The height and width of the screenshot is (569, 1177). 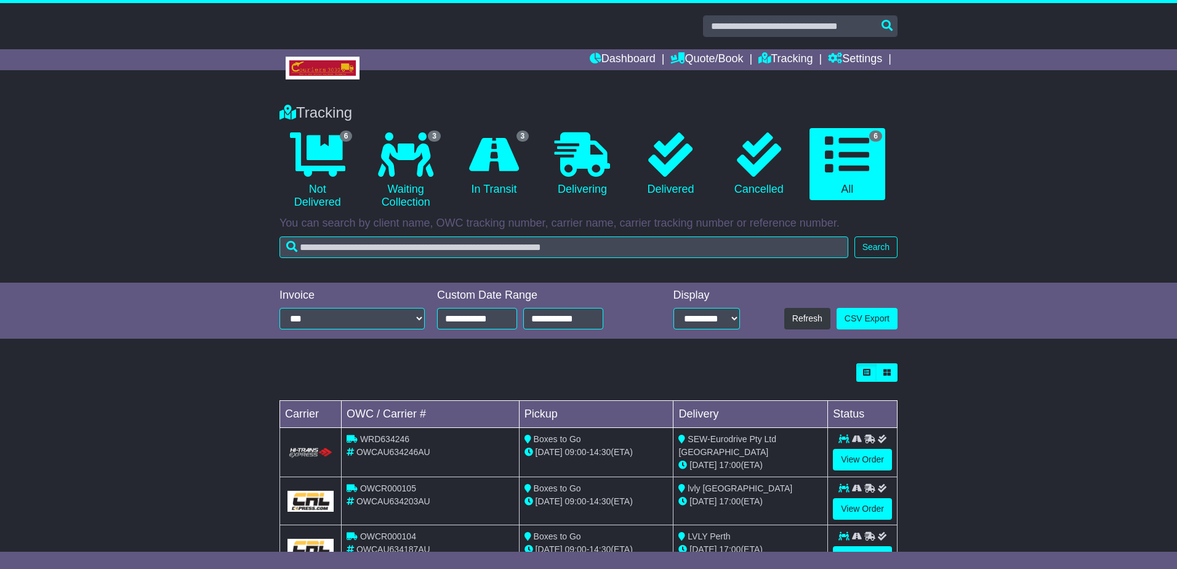 I want to click on div: Display, so click(x=707, y=295).